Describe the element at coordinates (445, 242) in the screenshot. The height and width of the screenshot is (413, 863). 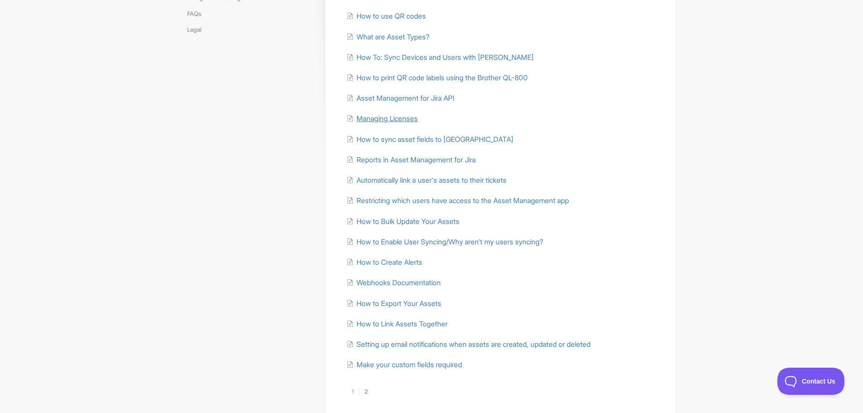
I see `a: How to Enable User Syncing/Why aren't my users syncing?` at that location.